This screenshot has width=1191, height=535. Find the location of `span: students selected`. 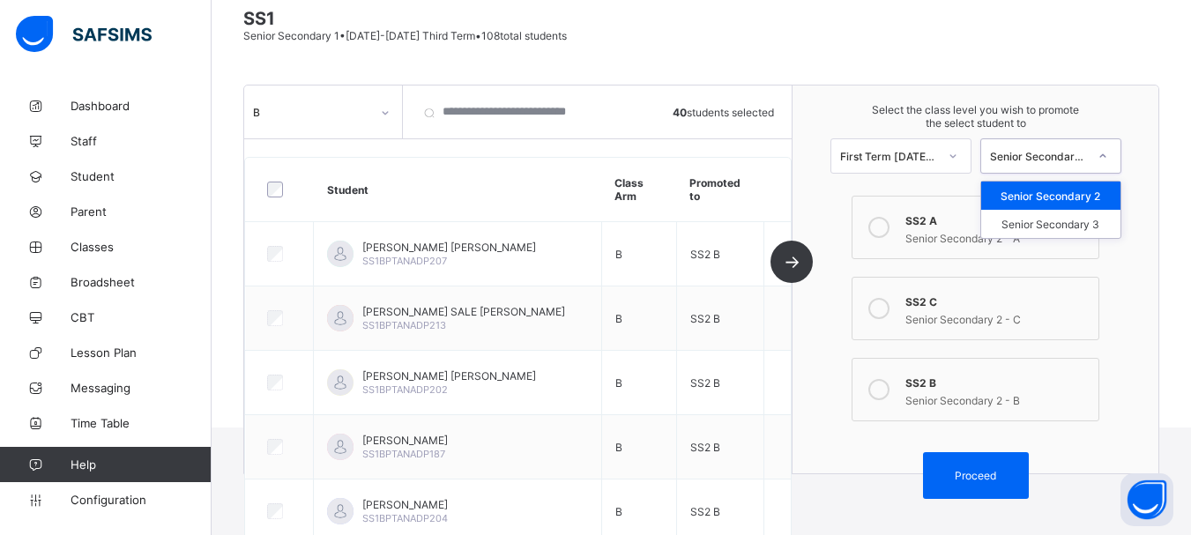

span: students selected is located at coordinates (723, 112).